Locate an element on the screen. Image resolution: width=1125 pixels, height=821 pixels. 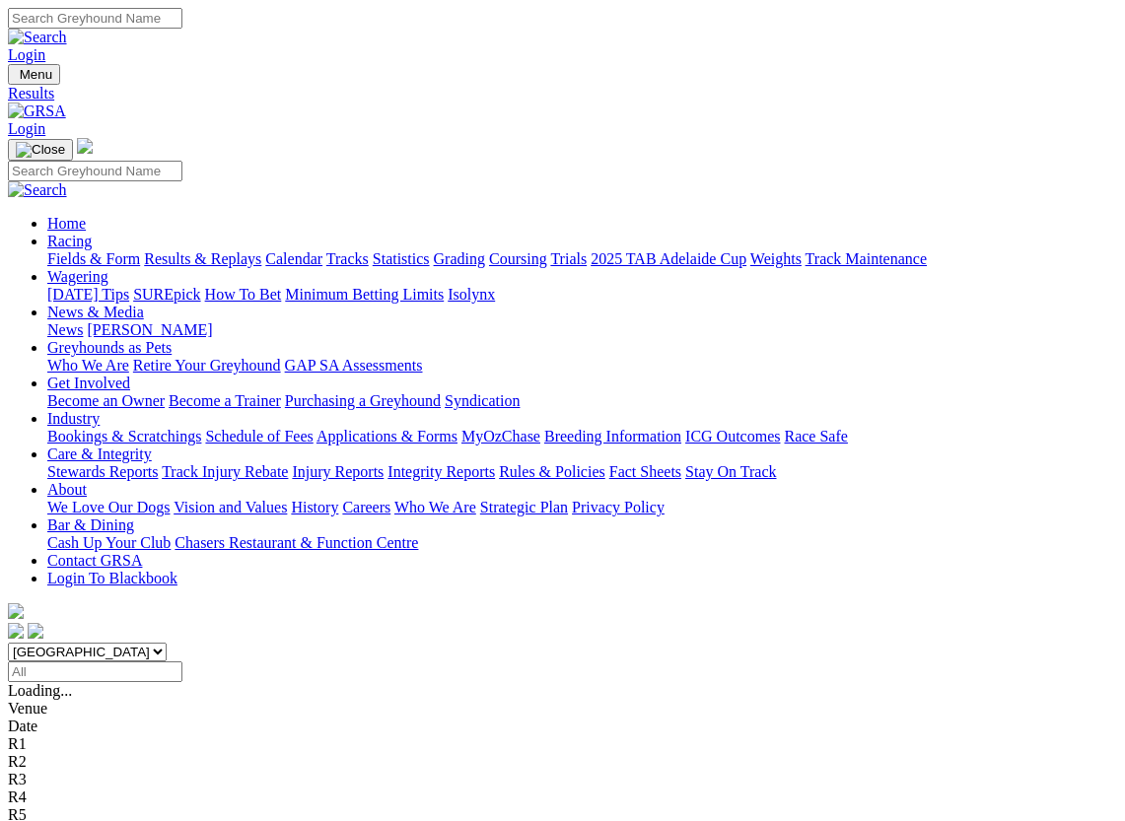
div: Date is located at coordinates (562, 727).